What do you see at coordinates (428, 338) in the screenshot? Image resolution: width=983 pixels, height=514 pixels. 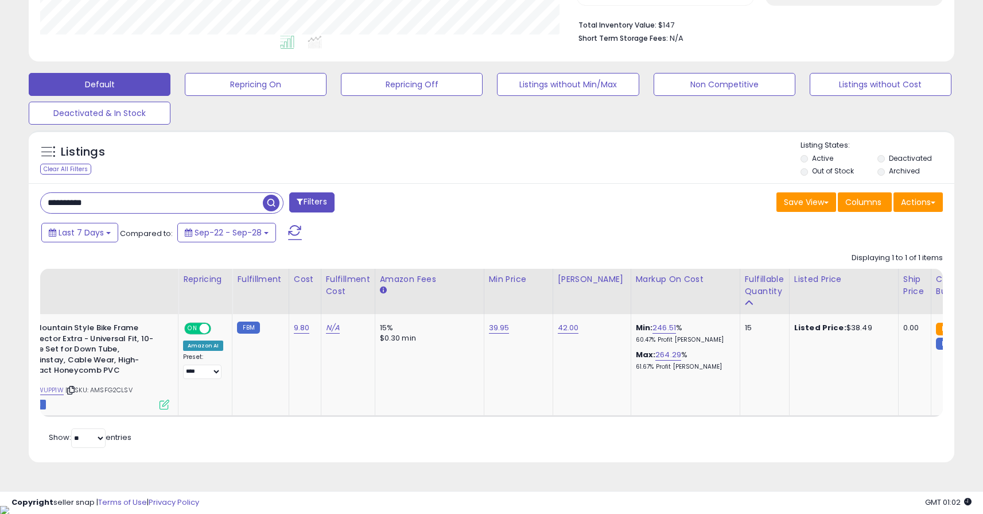 I see `div: $0.30 min` at bounding box center [428, 338].